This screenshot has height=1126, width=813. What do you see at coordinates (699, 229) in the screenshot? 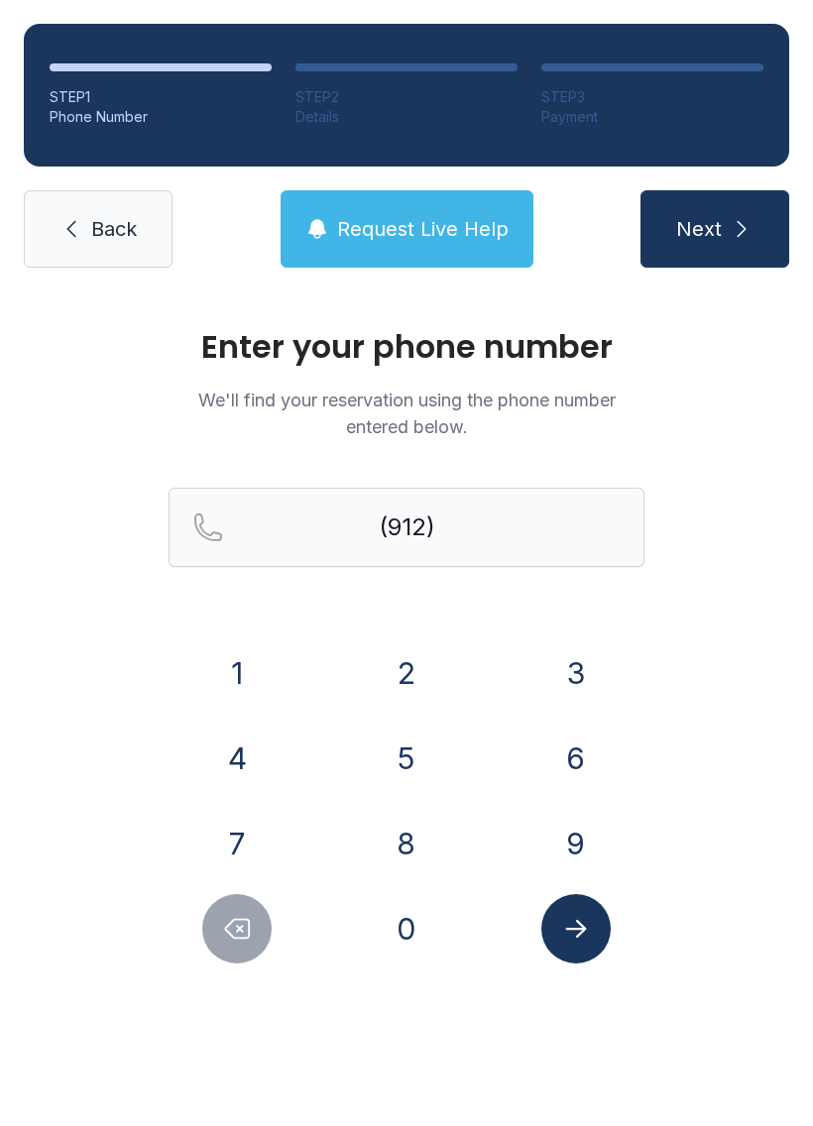
I see `span: Next` at bounding box center [699, 229].